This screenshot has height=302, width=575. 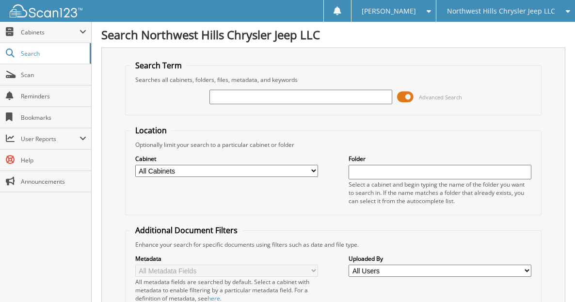 I want to click on h1: Search Northwest Hills Chrysler Jeep LLC, so click(x=333, y=34).